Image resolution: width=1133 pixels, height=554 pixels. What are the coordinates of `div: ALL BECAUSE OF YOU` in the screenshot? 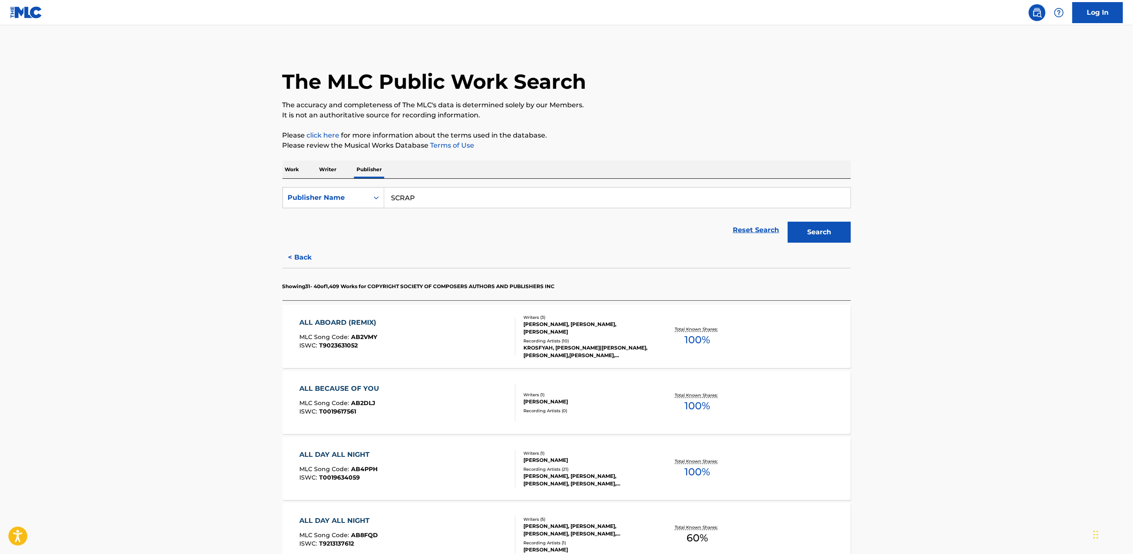 It's located at (341, 389).